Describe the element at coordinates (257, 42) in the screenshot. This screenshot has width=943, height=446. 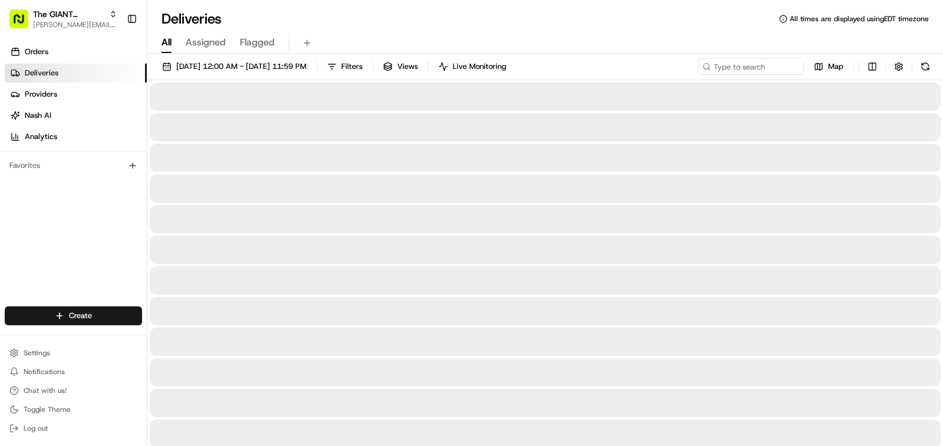
I see `span: Flagged` at that location.